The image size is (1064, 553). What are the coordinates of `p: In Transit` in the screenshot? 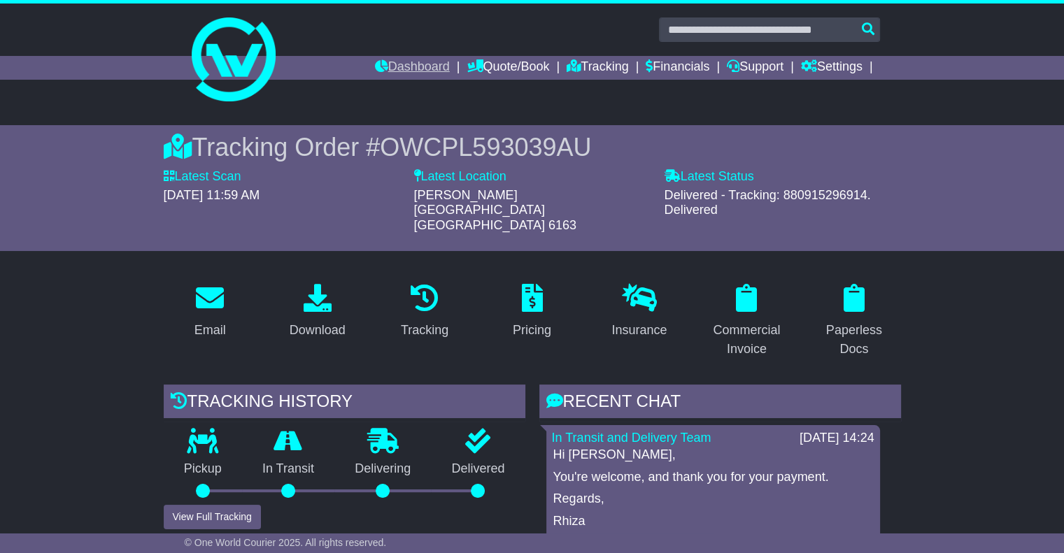 It's located at (288, 469).